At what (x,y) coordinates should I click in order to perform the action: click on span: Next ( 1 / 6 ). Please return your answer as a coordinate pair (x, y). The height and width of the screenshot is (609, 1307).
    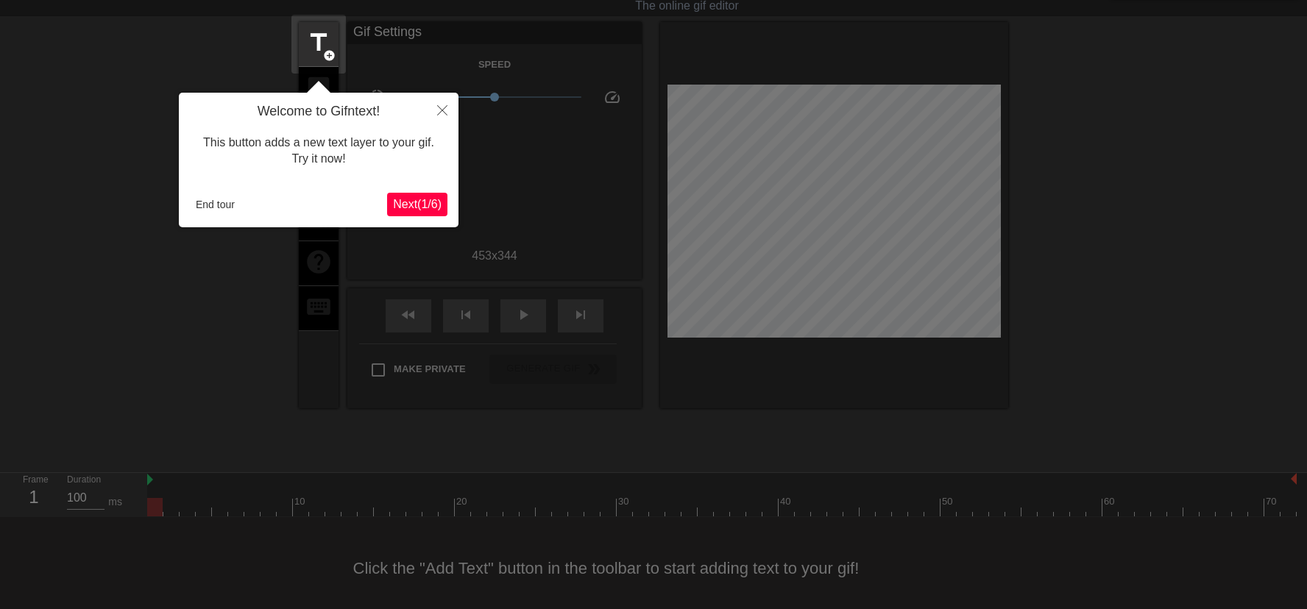
    Looking at the image, I should click on (417, 204).